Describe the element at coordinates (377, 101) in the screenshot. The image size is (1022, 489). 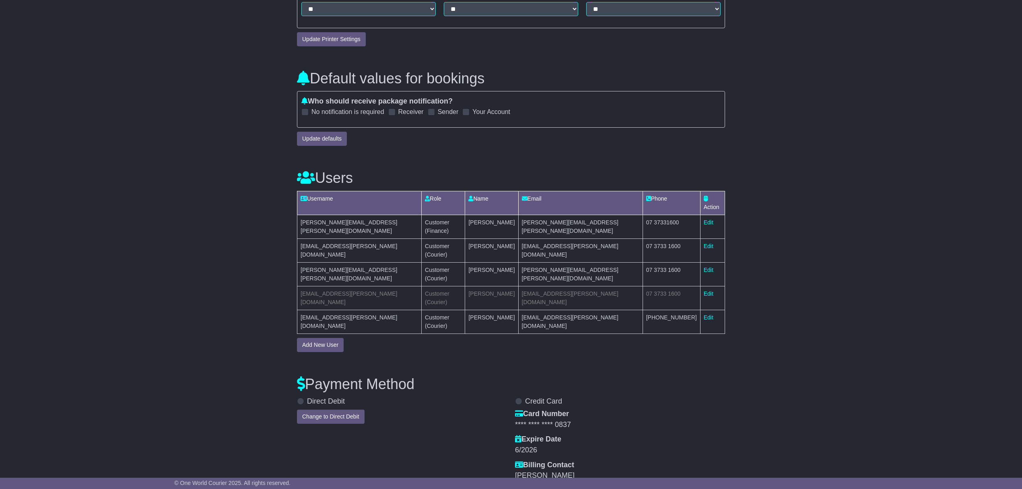
I see `label: Who should receive package notification?` at that location.